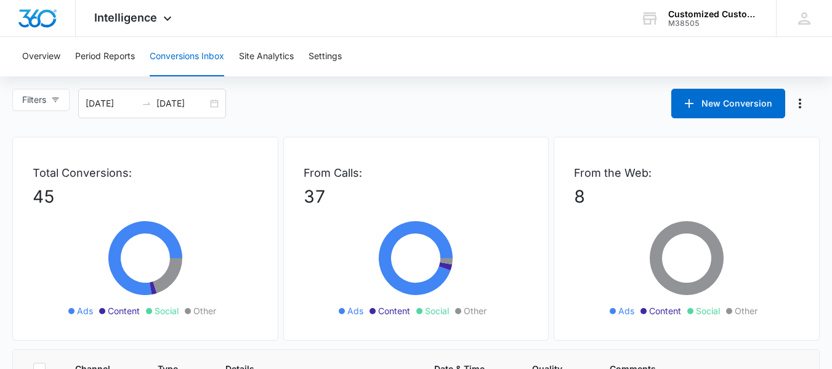 This screenshot has width=832, height=369. What do you see at coordinates (800, 103) in the screenshot?
I see `button: Manage Numbers` at bounding box center [800, 103].